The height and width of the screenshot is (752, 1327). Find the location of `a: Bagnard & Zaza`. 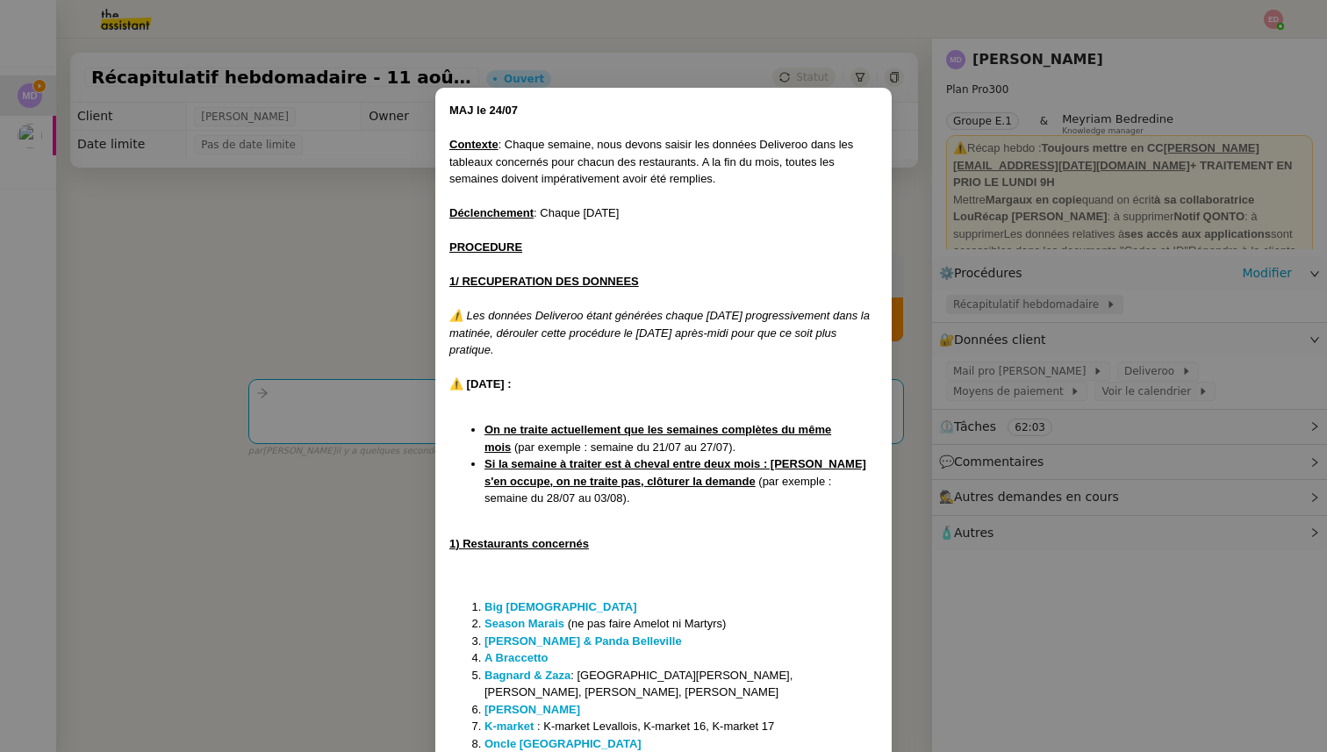

a: Bagnard & Zaza is located at coordinates (528, 675).